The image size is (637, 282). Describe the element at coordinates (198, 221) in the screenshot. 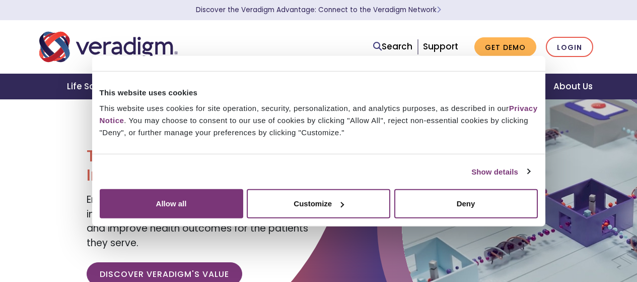

I see `span: Empowering our clients with trusted data, insights, and solutions to help reduce costs and improv...` at that location.